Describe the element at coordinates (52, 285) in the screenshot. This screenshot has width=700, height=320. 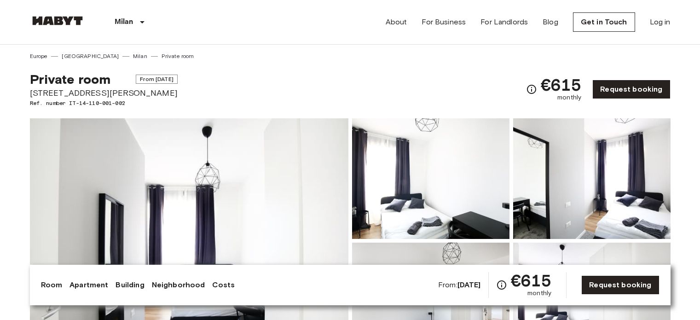
I see `a: Room` at that location.